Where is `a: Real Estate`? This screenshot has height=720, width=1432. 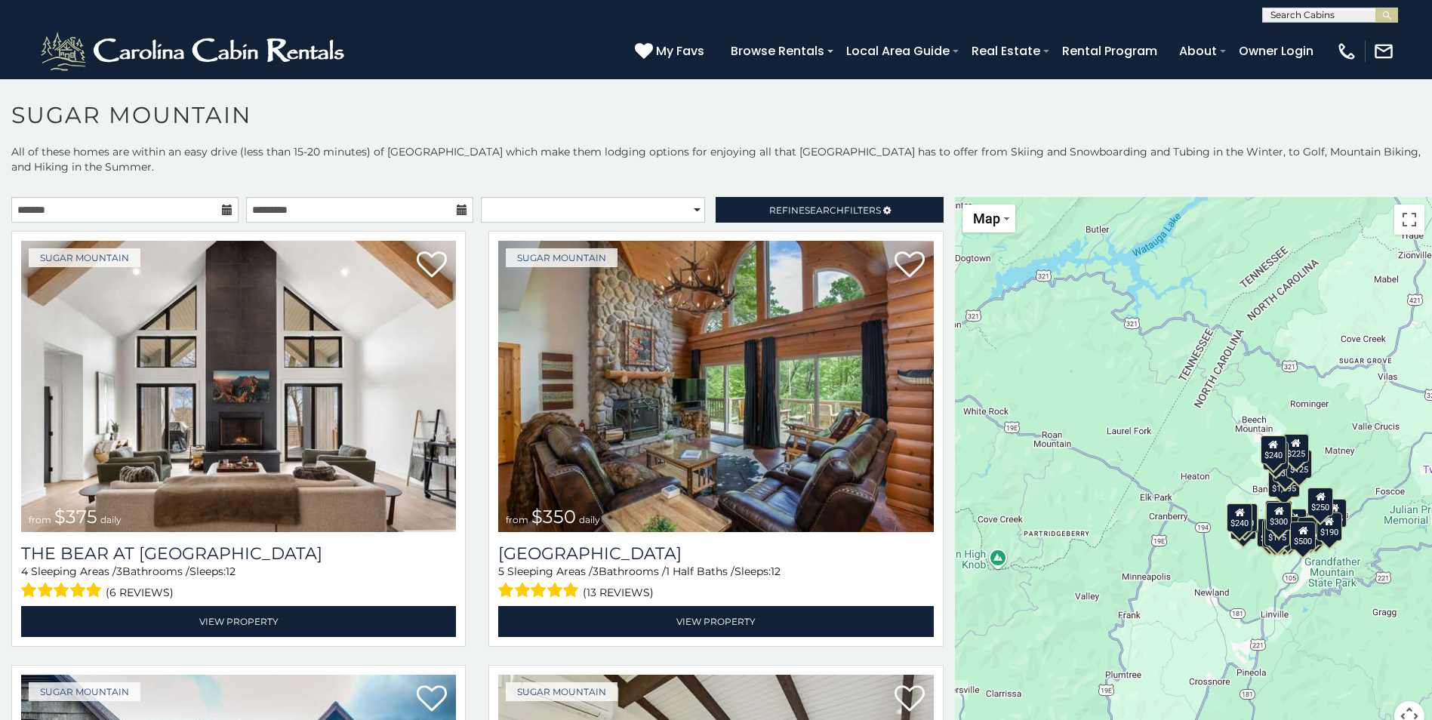
a: Real Estate is located at coordinates (1005, 51).